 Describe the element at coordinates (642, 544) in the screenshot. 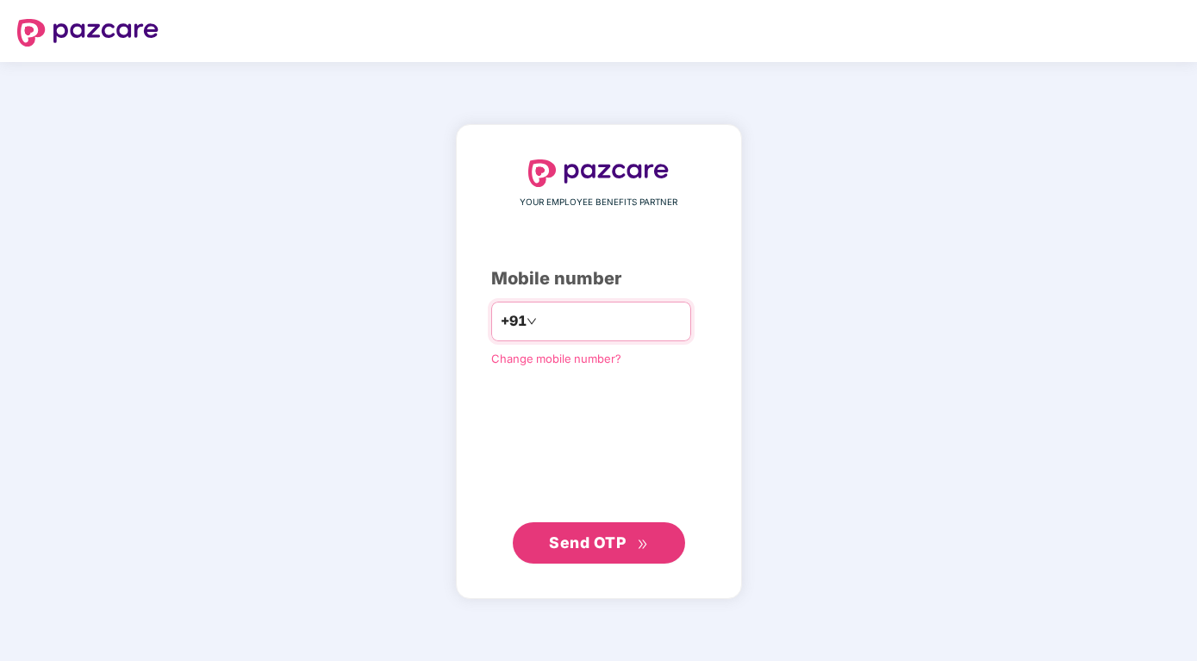

I see `span: double-right` at that location.